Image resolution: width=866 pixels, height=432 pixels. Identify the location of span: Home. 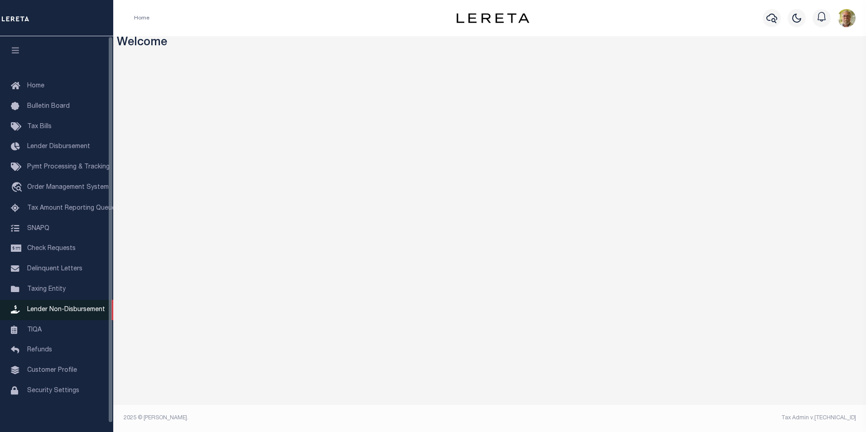
(36, 86).